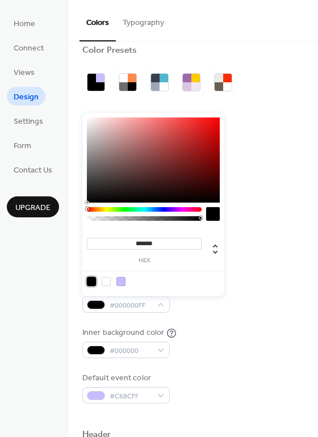 This screenshot has height=437, width=318. I want to click on div: Inner background color, so click(123, 332).